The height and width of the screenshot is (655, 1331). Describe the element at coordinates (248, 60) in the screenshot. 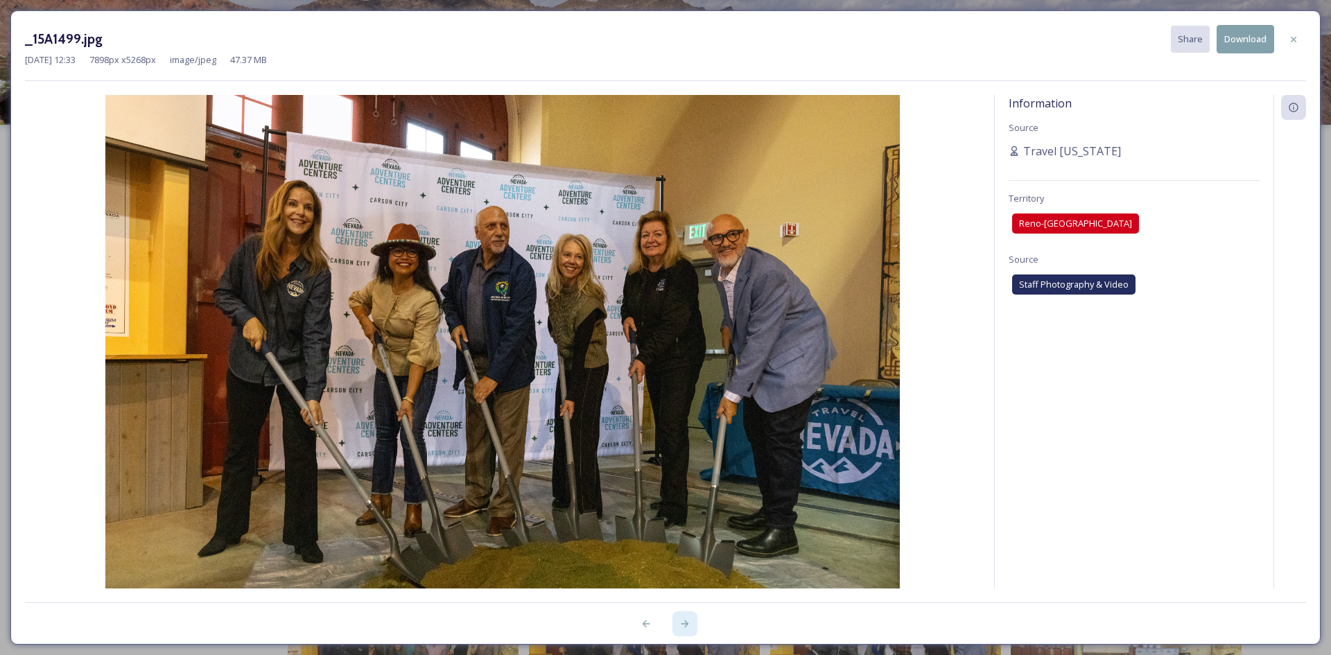

I see `span: 47.37 MB` at that location.